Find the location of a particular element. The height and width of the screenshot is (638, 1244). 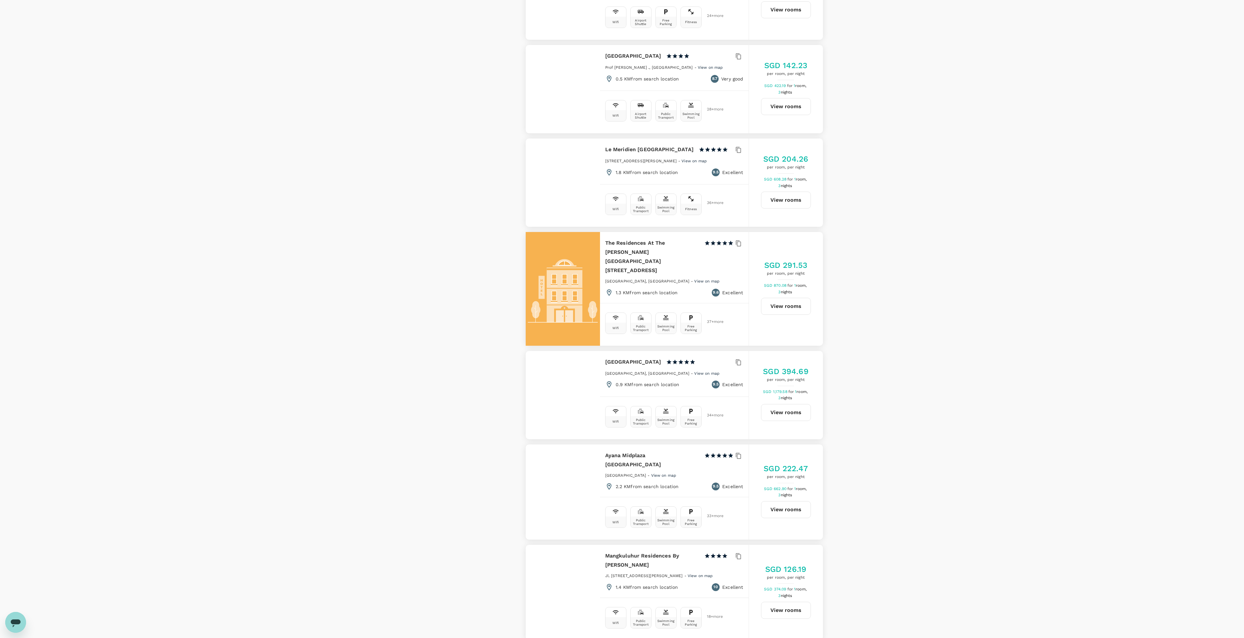

span: 37 + more is located at coordinates (712, 322).